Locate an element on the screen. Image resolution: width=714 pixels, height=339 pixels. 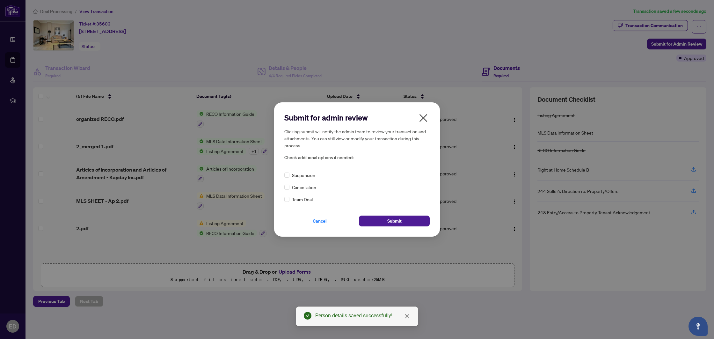
span: Cancel is located at coordinates (319, 221).